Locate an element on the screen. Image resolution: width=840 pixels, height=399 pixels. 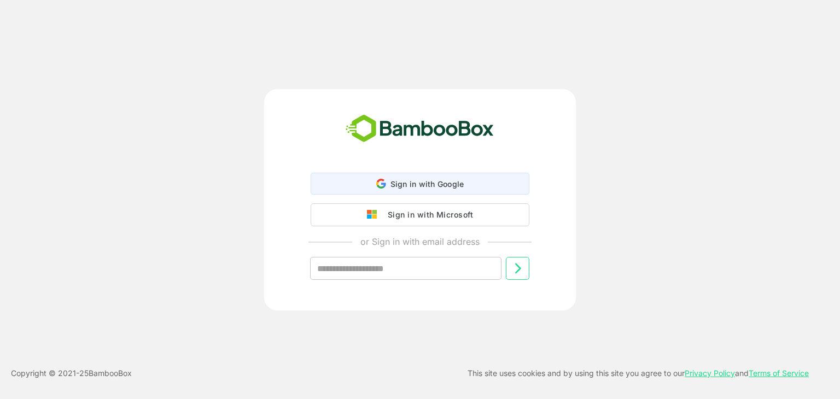
a: Terms of Service is located at coordinates (779, 373).